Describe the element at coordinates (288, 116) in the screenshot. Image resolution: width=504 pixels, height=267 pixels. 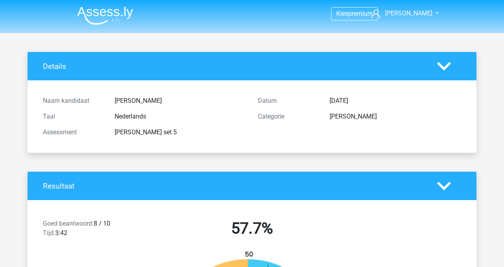
I see `div: Categorie` at that location.